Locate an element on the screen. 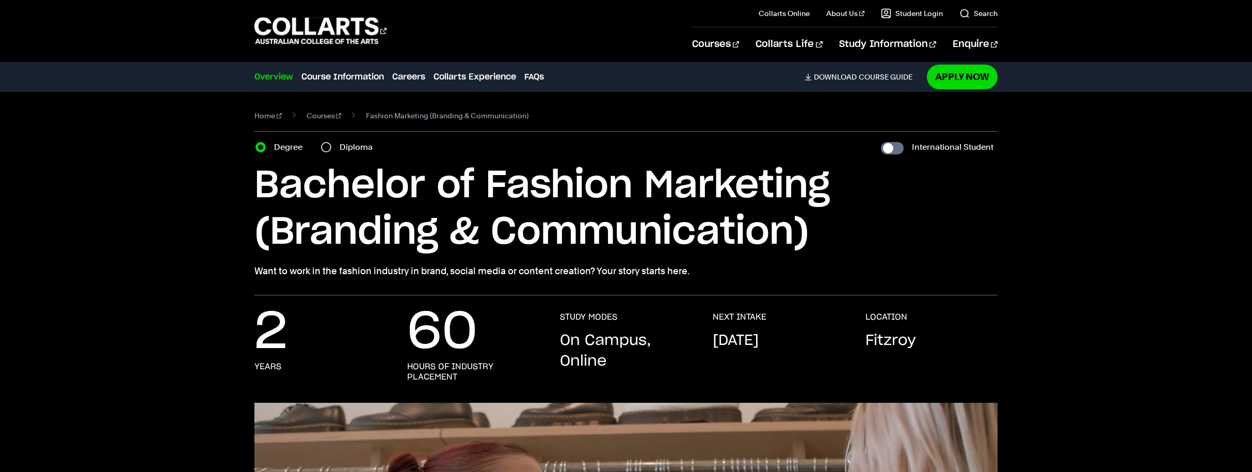 This screenshot has height=472, width=1252. p: 2 is located at coordinates (271, 332).